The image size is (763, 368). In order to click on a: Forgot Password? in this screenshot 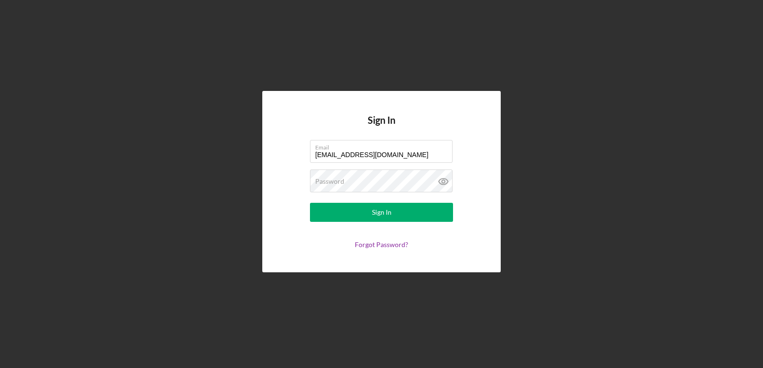, I will do `click(381, 245)`.